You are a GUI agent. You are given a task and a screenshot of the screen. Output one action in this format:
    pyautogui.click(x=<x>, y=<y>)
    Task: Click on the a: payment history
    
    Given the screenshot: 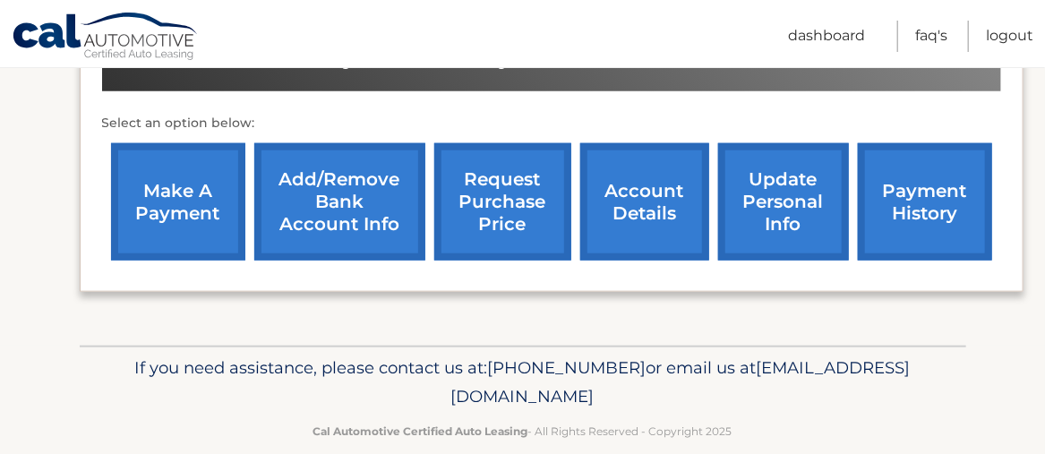 What is the action you would take?
    pyautogui.click(x=925, y=201)
    